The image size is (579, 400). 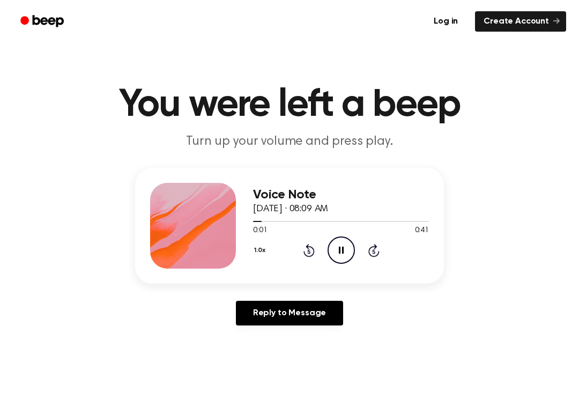 I want to click on a: Create Account, so click(x=521, y=21).